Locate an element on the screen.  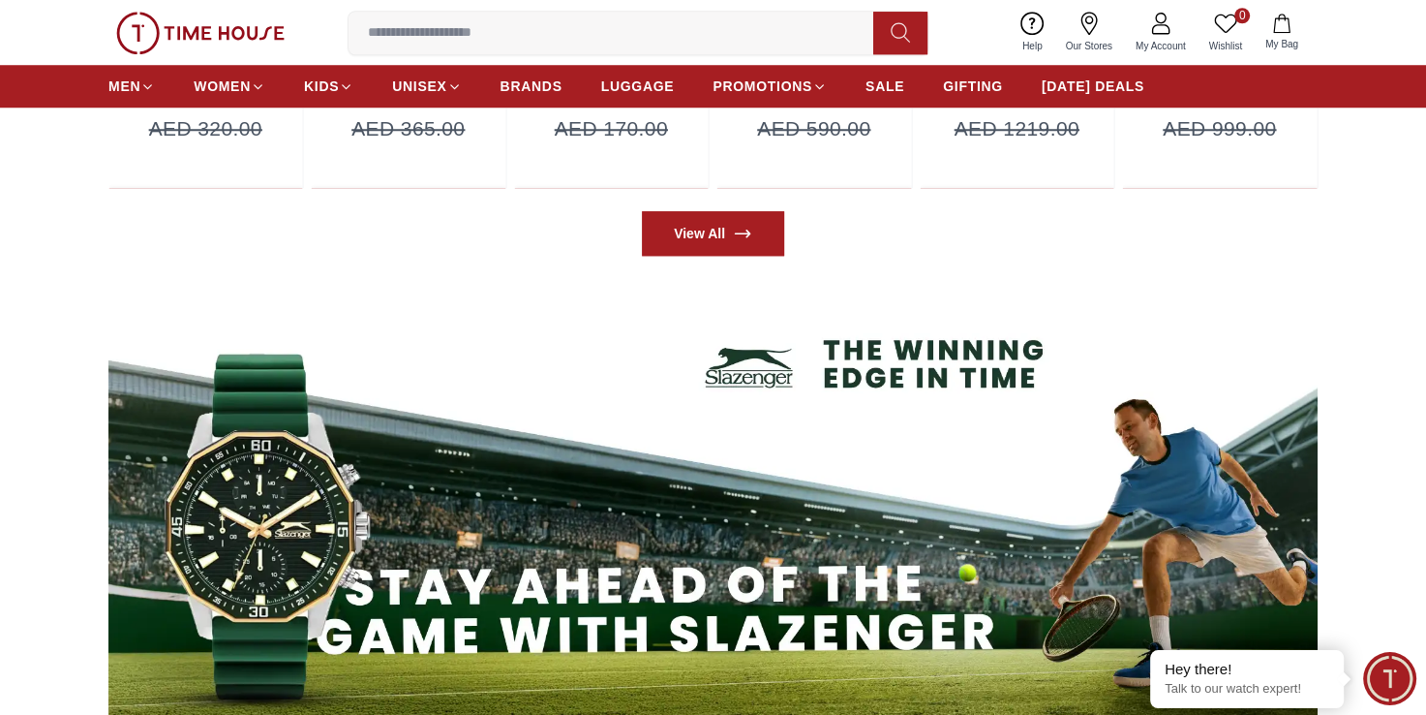
div: Chat Widget is located at coordinates (1390, 678).